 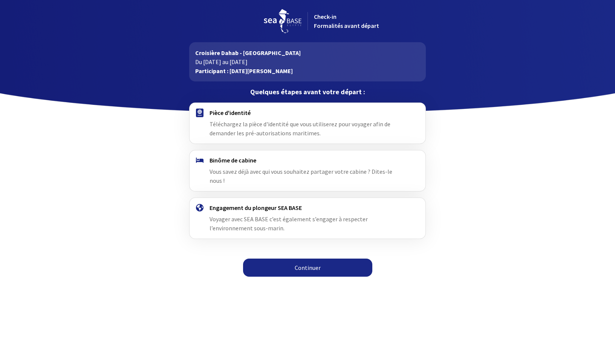 What do you see at coordinates (307, 160) in the screenshot?
I see `h4: Binôme de cabine` at bounding box center [307, 160].